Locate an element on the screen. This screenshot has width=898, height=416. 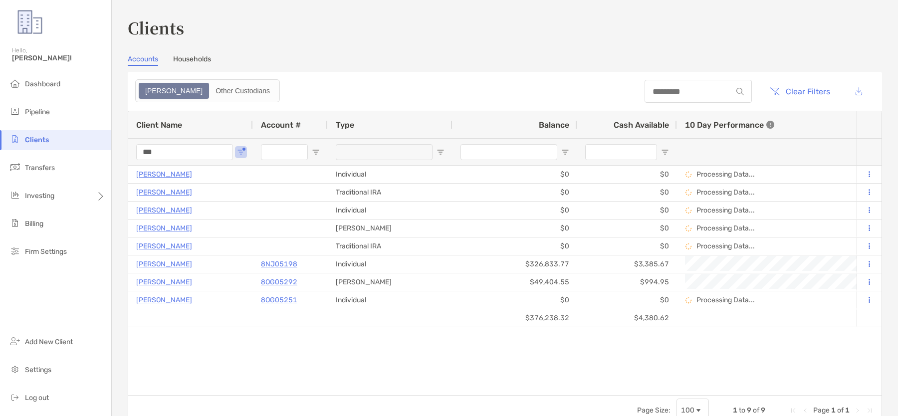
img: logout icon is located at coordinates (15, 397).